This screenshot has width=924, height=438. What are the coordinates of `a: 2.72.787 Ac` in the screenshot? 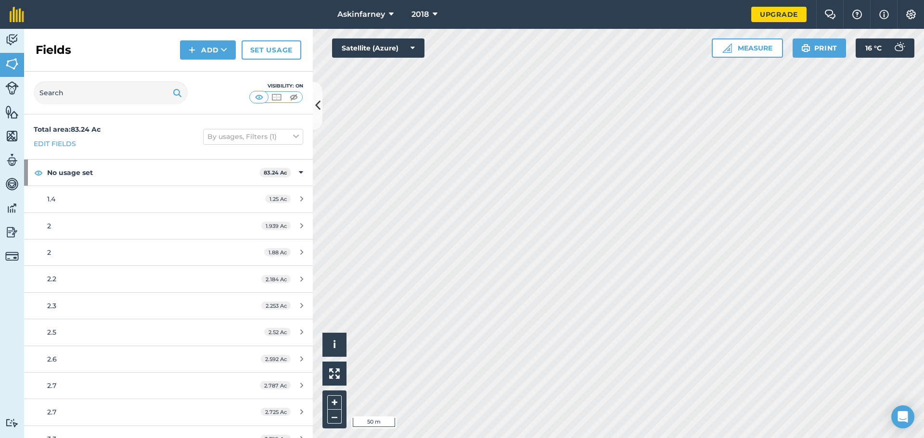 It's located at (168, 386).